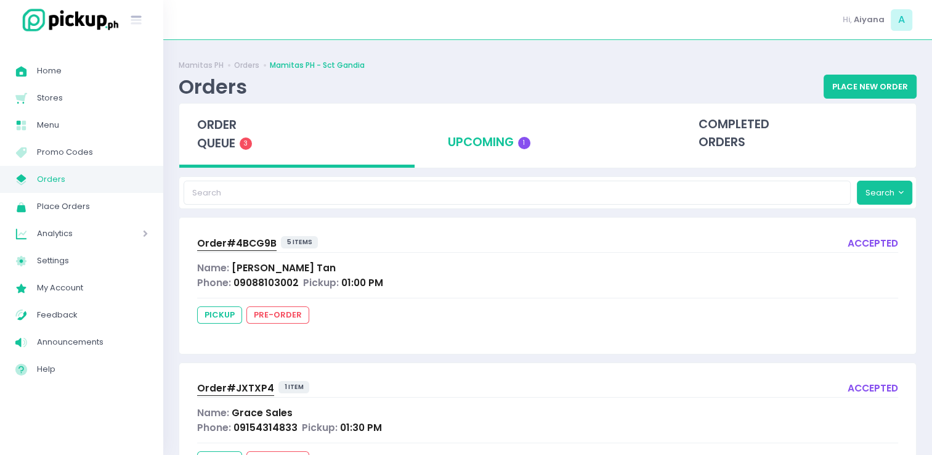  I want to click on span: 5 items, so click(300, 242).